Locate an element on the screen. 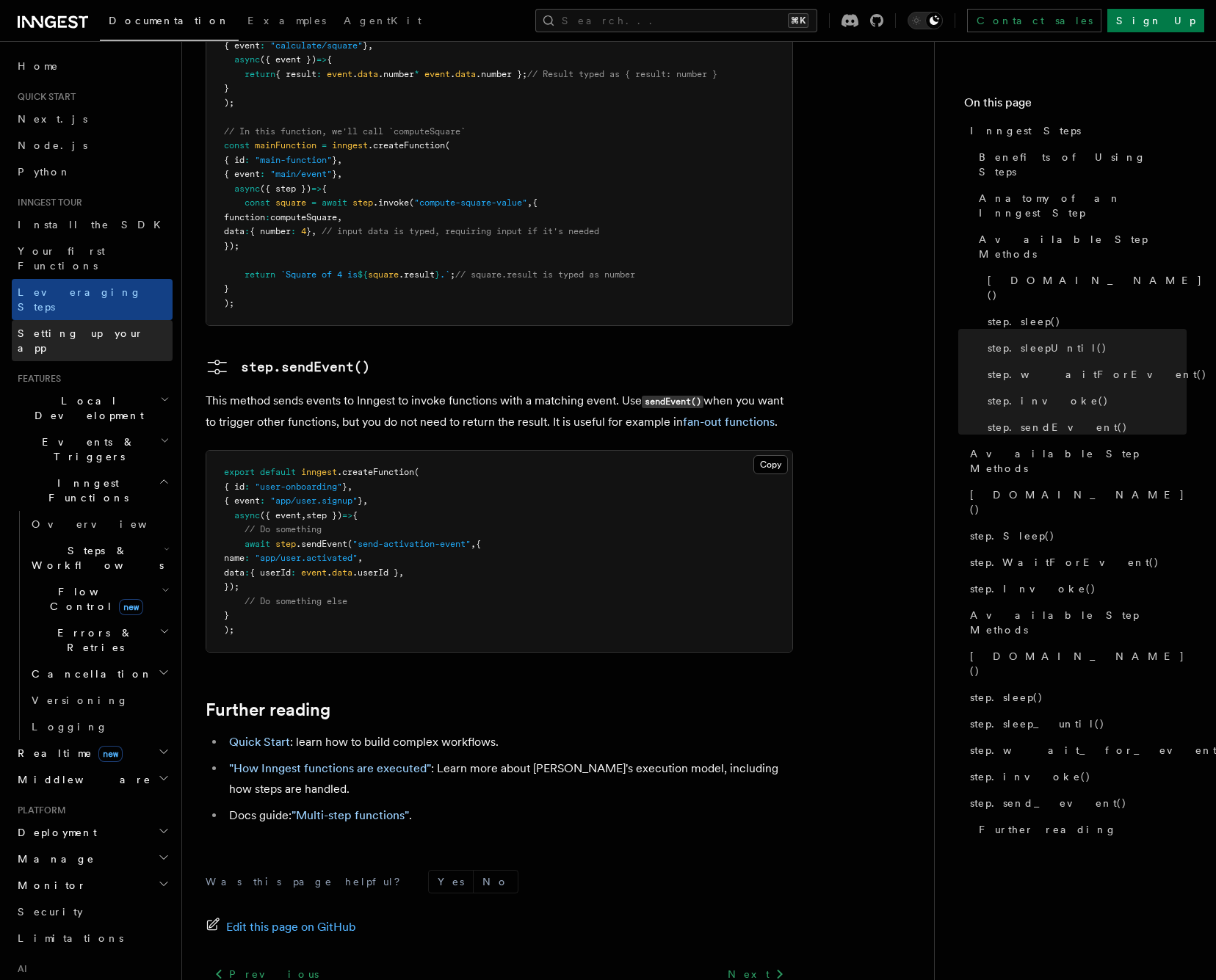  span: step.Sleep() is located at coordinates (1013, 536).